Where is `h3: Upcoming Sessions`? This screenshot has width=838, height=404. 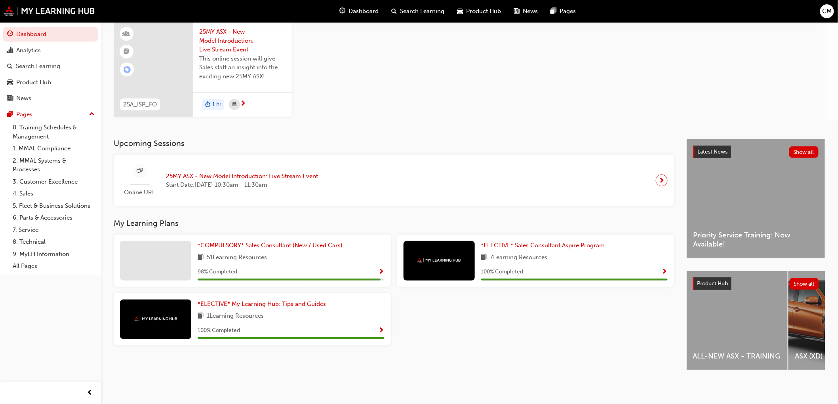 h3: Upcoming Sessions is located at coordinates (394, 143).